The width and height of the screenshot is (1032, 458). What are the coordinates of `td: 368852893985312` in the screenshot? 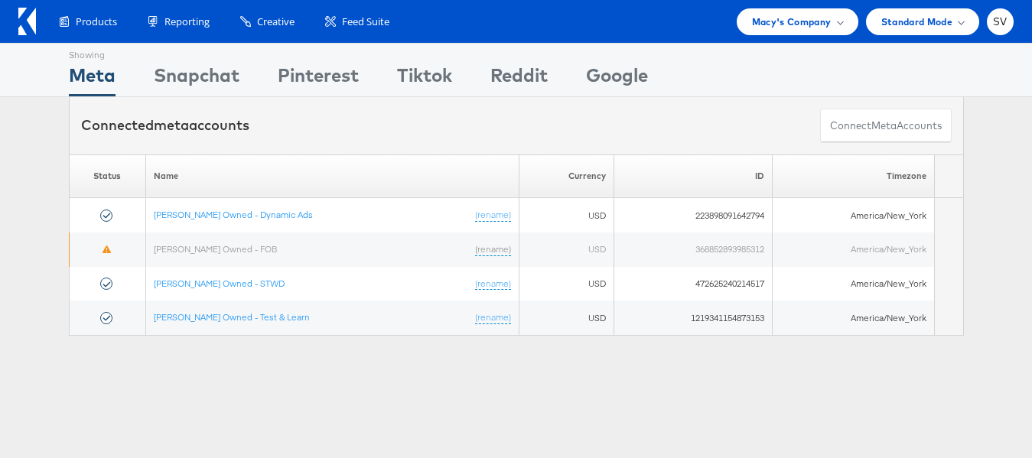 It's located at (693, 249).